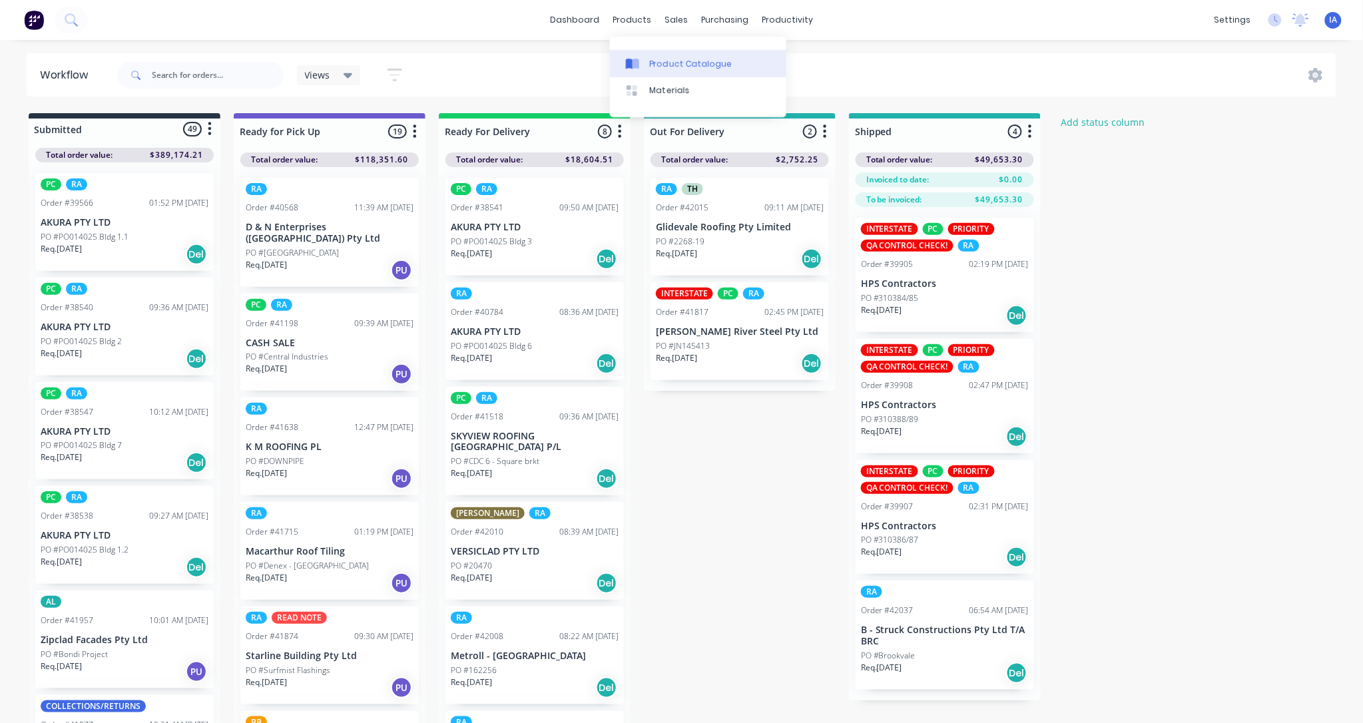 The width and height of the screenshot is (1363, 723). Describe the element at coordinates (471, 566) in the screenshot. I see `p: PO #20470` at that location.